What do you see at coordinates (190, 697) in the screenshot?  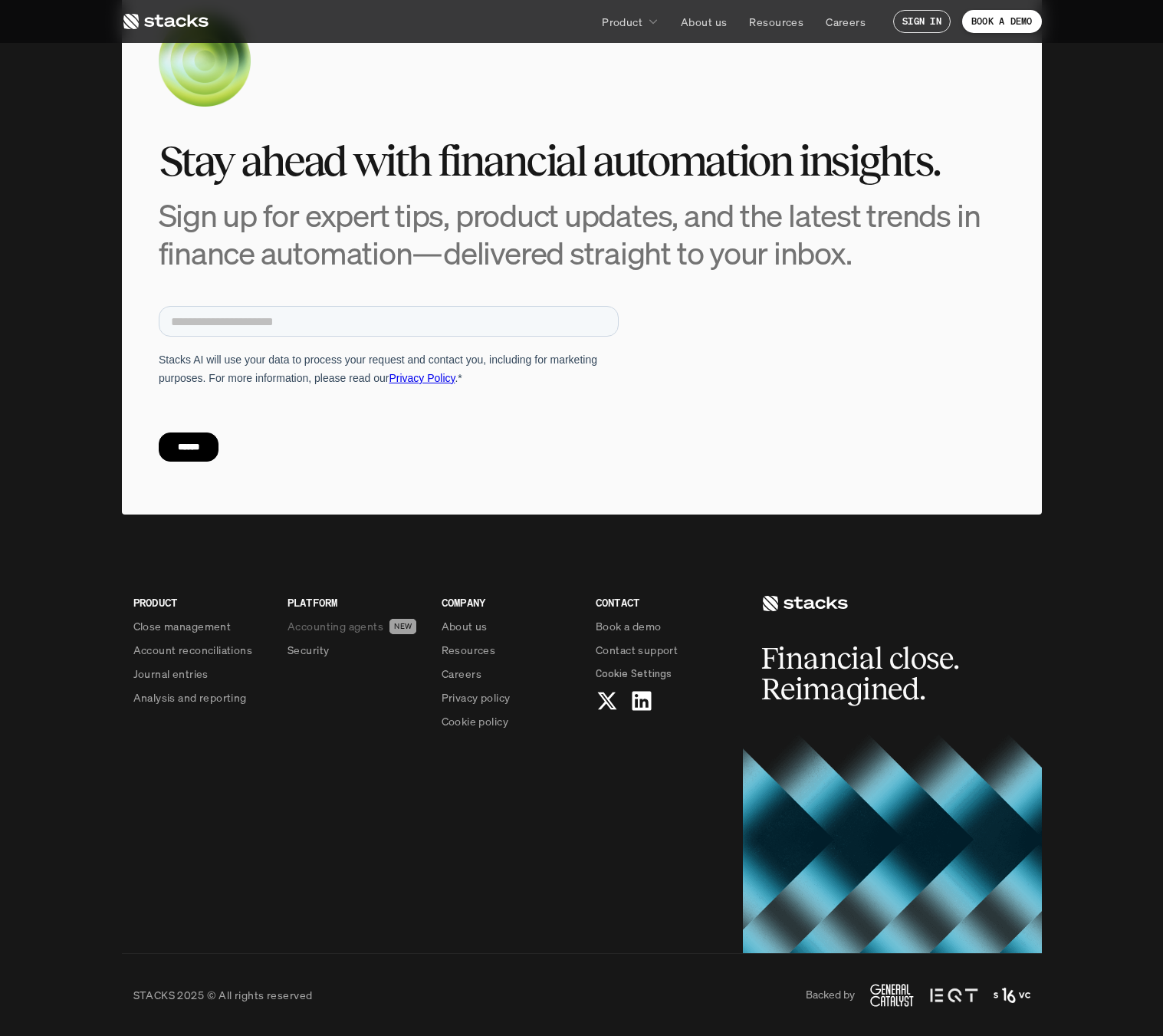 I see `p: Analysis and reporting` at bounding box center [190, 697].